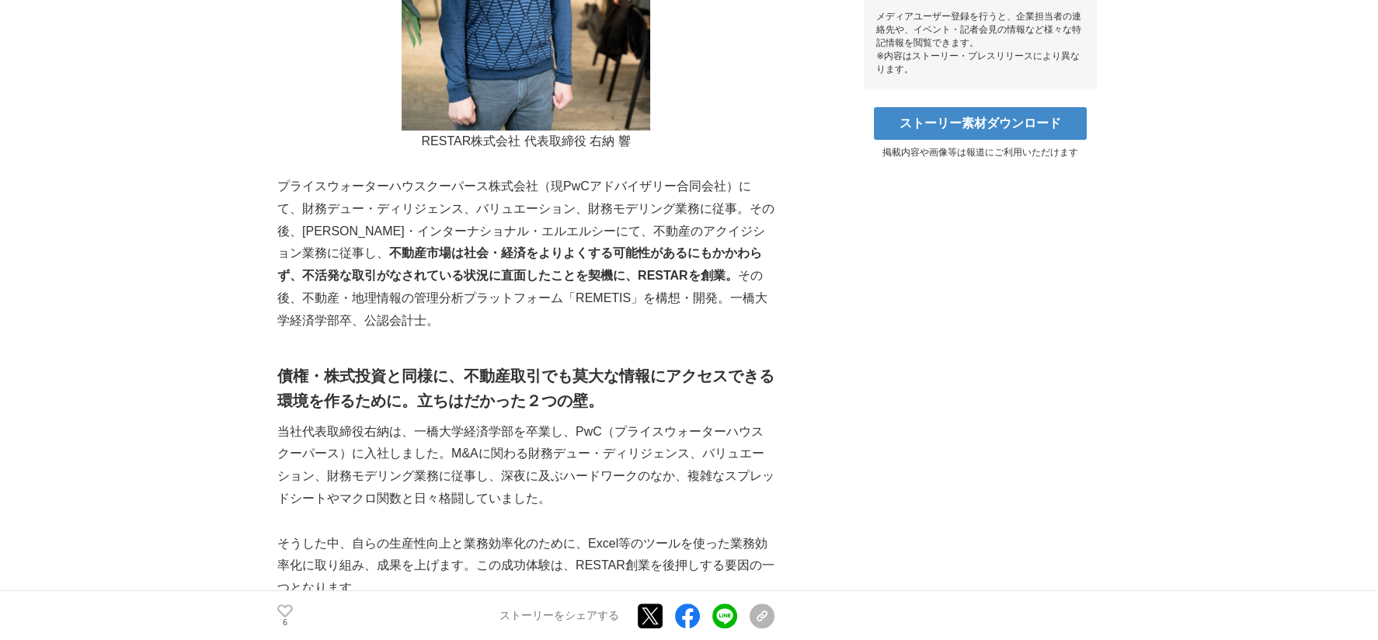 This screenshot has width=1378, height=640. Describe the element at coordinates (980, 43) in the screenshot. I see `div: メディアユーザー登録を行うと、企業担当者の連絡先や、イベント・記者会見の情報など様々な特記情報を閲覧できます。 ※内容はストーリー・プレスリリースにより異なります。` at that location.